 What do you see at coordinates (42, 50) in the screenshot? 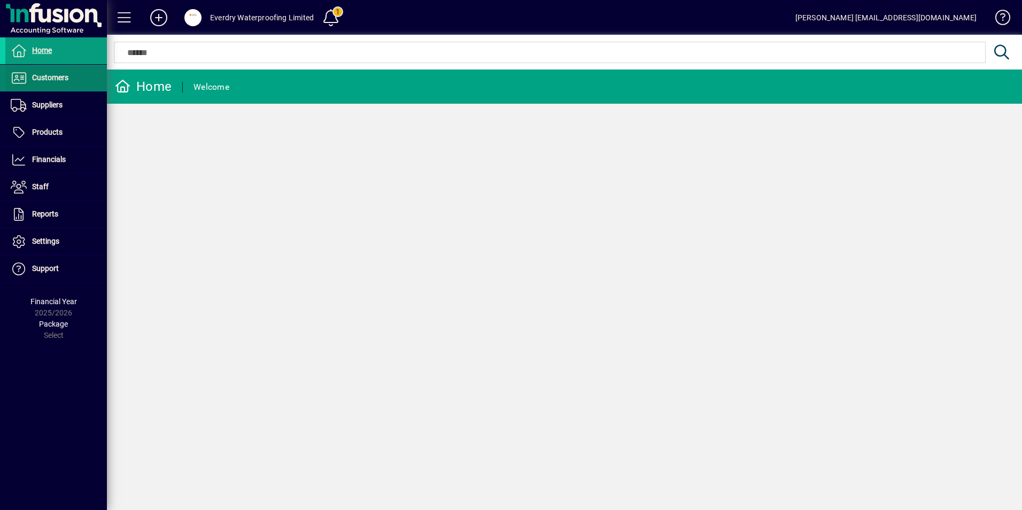
I see `span: Home` at bounding box center [42, 50].